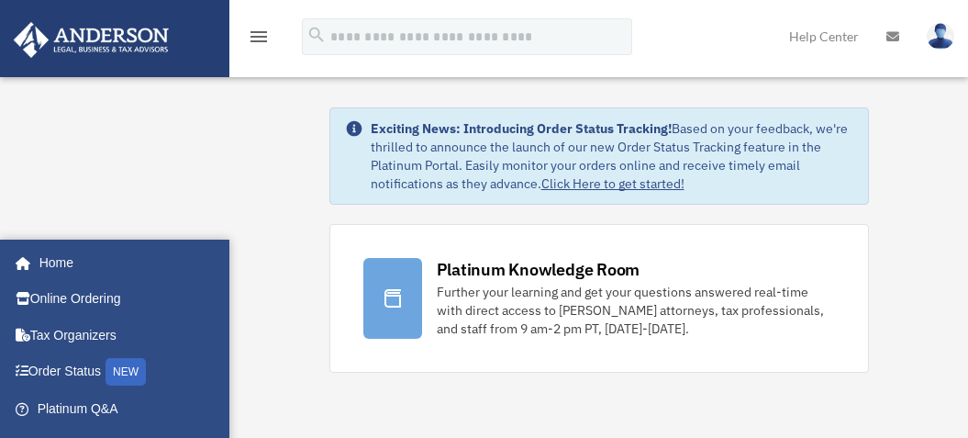 The height and width of the screenshot is (438, 968). I want to click on a: Platinum Q&A, so click(121, 408).